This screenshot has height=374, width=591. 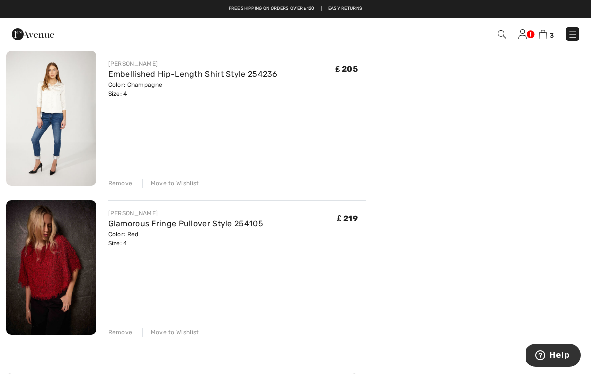 I want to click on a: Free shipping on orders over ₤120, so click(x=271, y=9).